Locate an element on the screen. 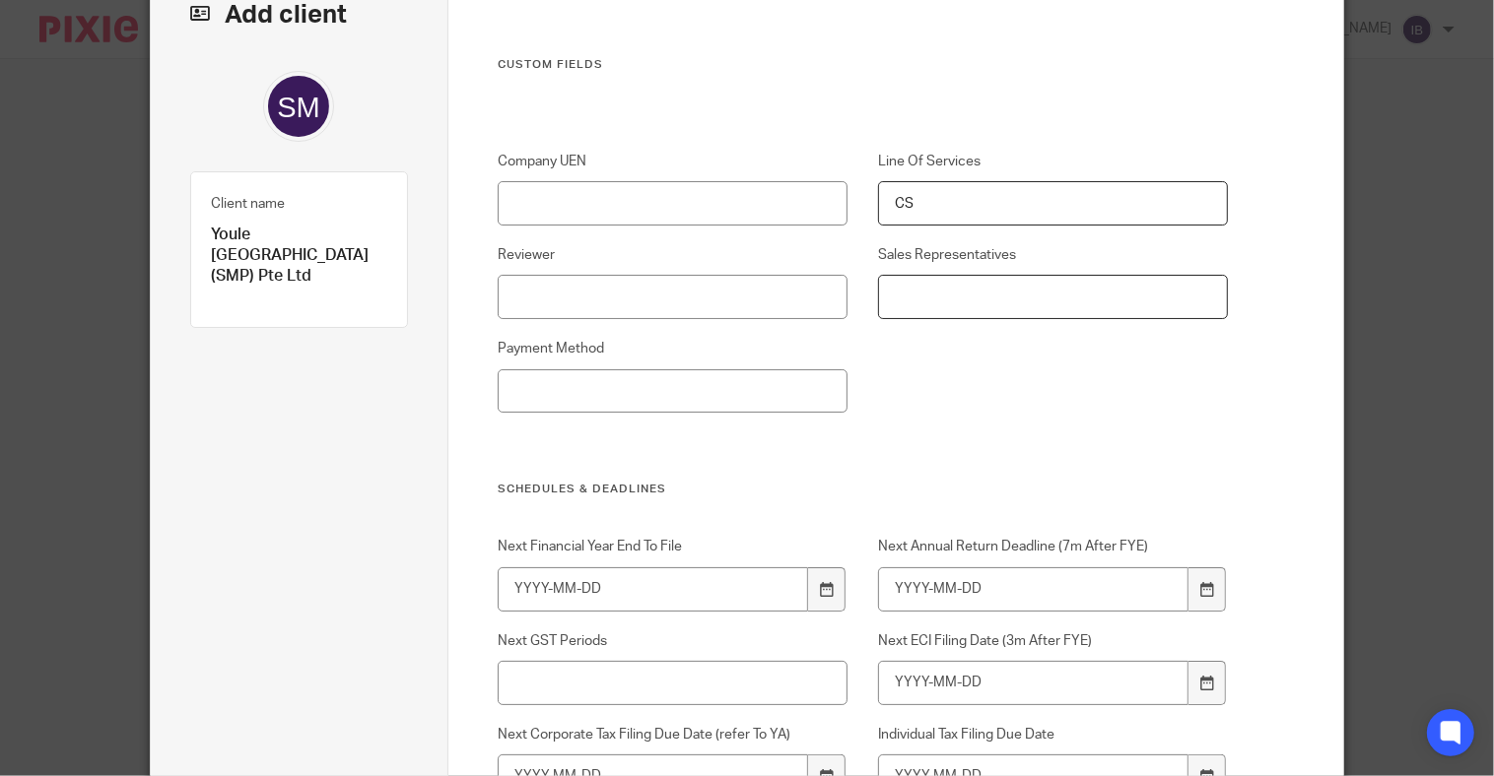 Image resolution: width=1494 pixels, height=776 pixels. label: Client name is located at coordinates (247, 204).